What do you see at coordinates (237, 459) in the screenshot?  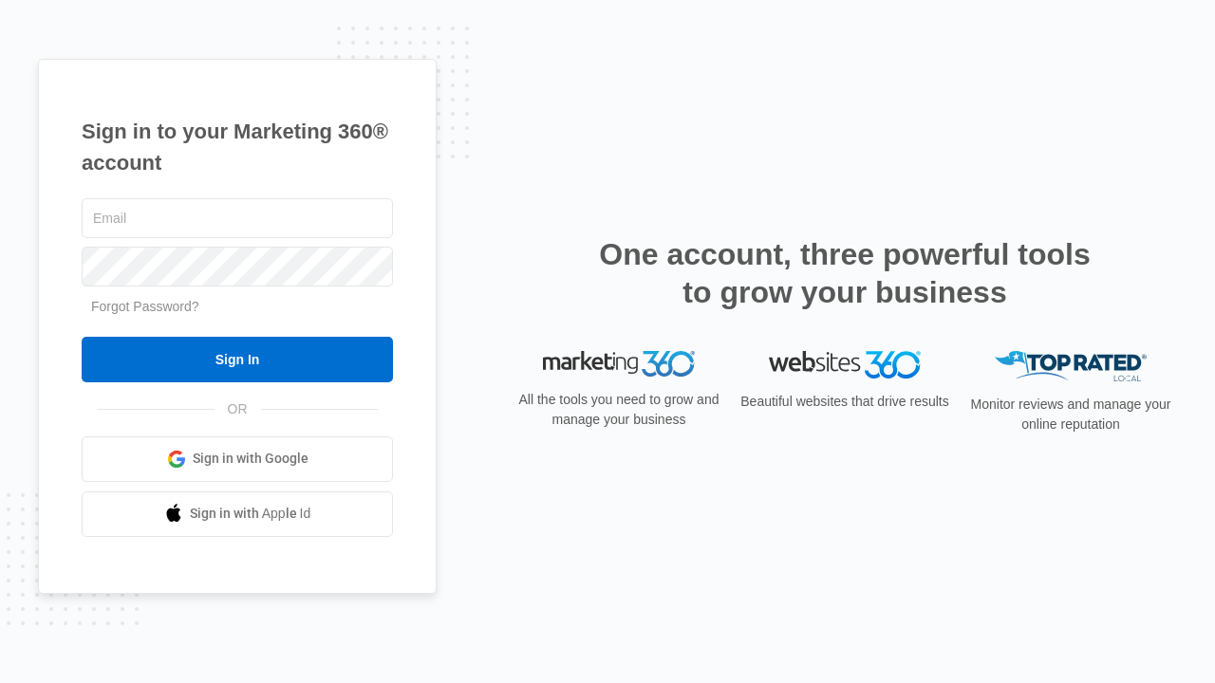 I see `a: Sign in with Google` at bounding box center [237, 459].